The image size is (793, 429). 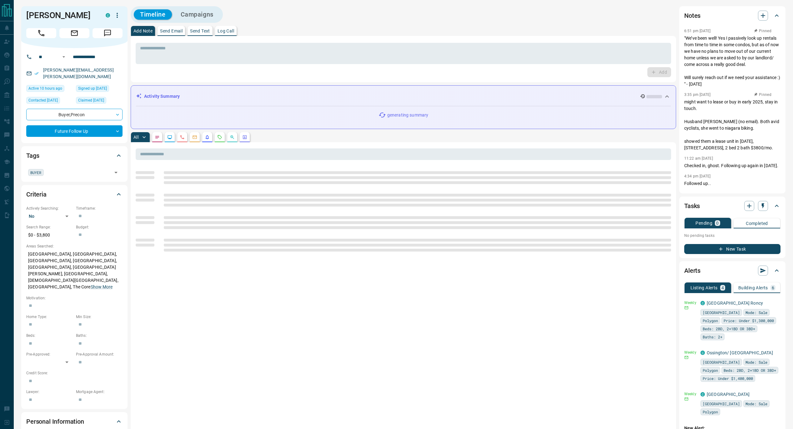 What do you see at coordinates (704, 288) in the screenshot?
I see `p: Listing Alerts` at bounding box center [704, 288].